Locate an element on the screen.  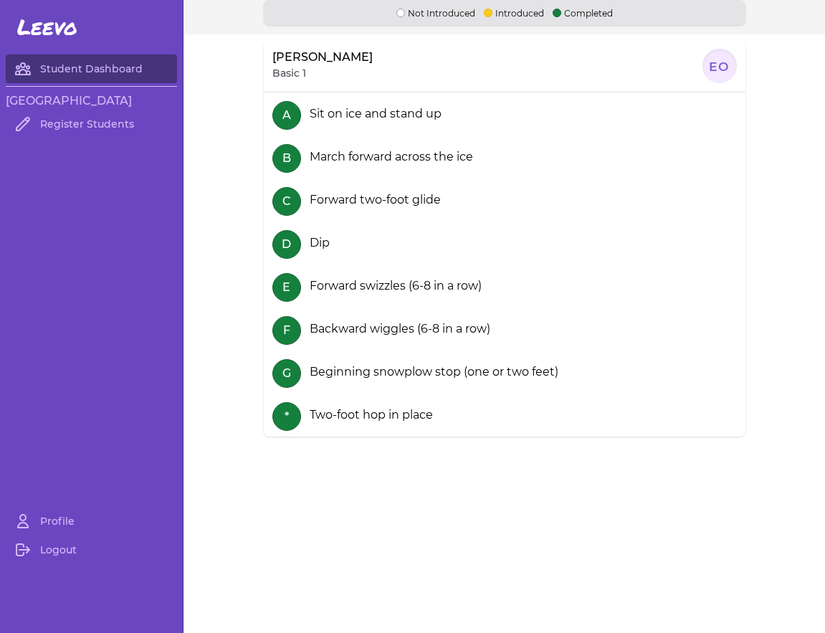
p: Basic 1 is located at coordinates (289, 73).